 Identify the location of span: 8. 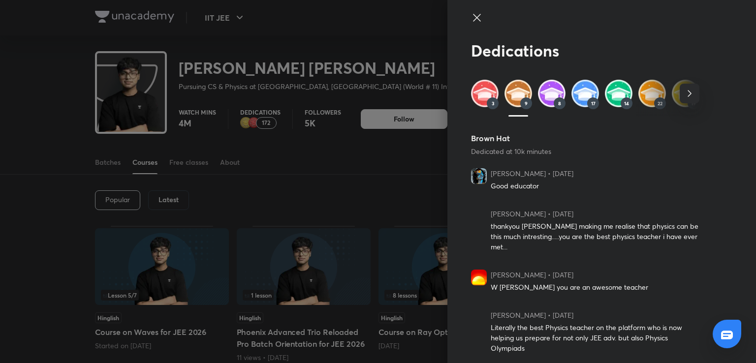
(560, 103).